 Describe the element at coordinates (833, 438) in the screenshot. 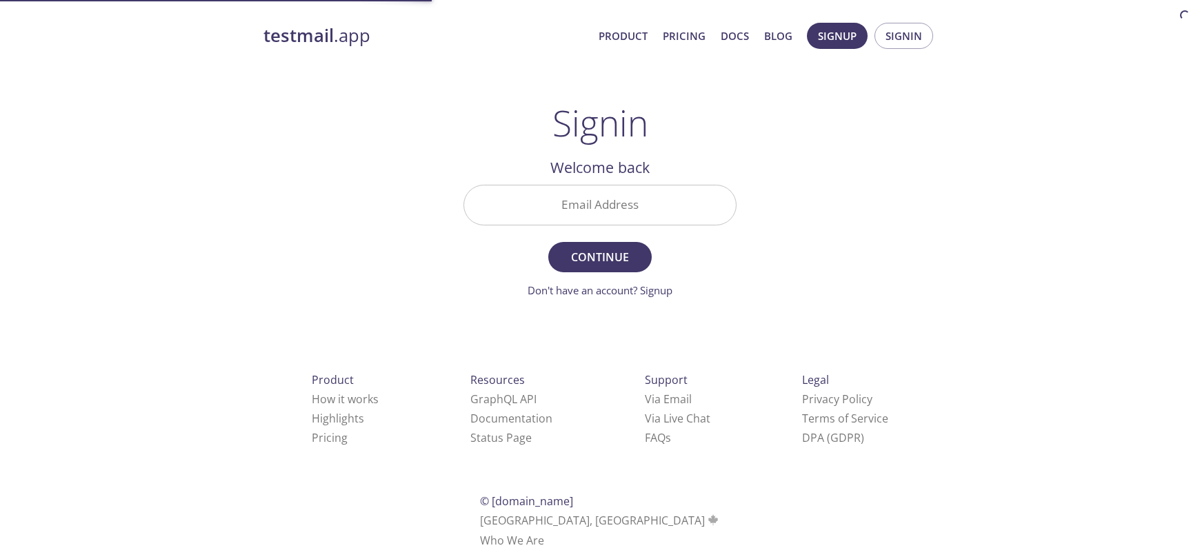

I see `a: DPA (GDPR)` at that location.